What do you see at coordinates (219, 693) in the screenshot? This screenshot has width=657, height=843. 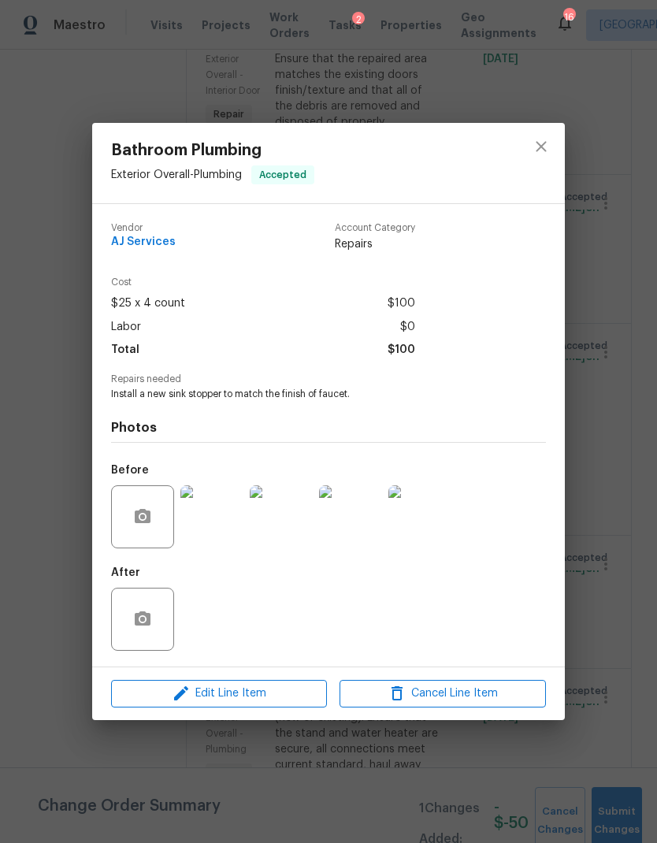 I see `span: Edit Line Item` at bounding box center [219, 693].